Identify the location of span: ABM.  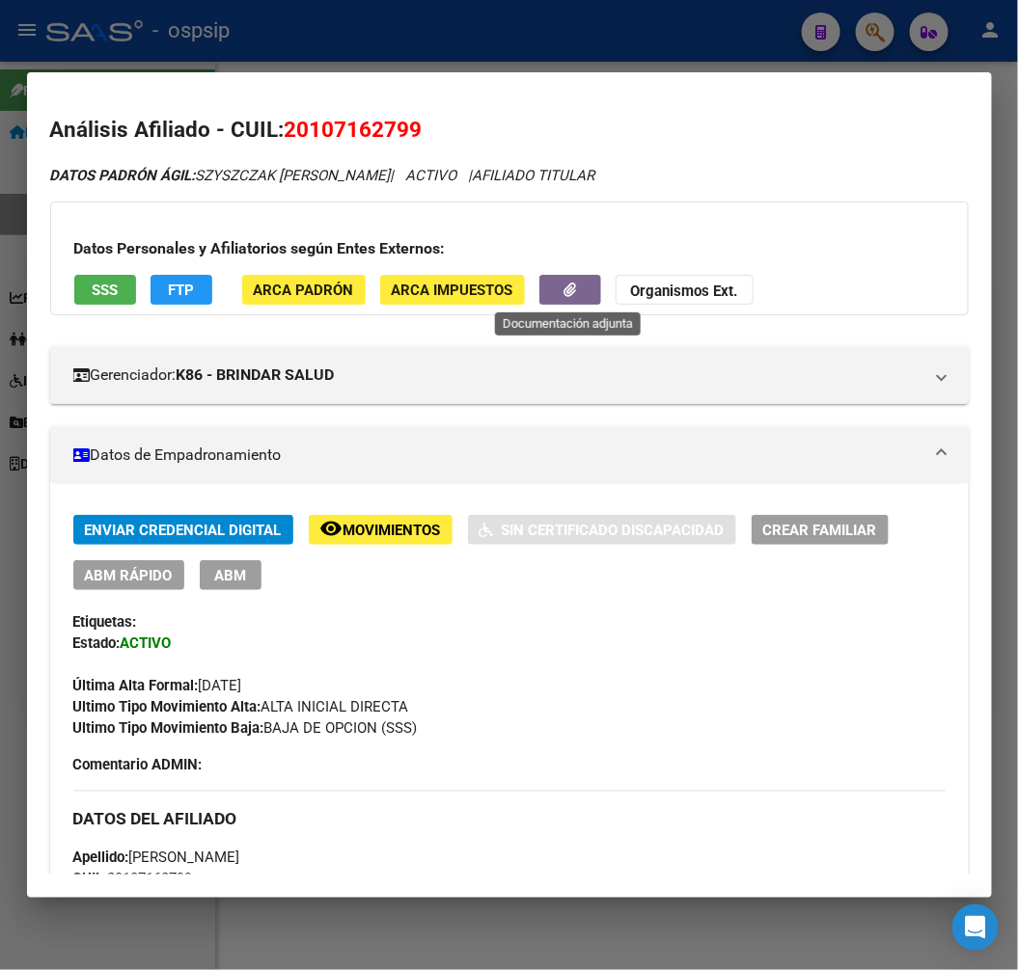
(230, 576).